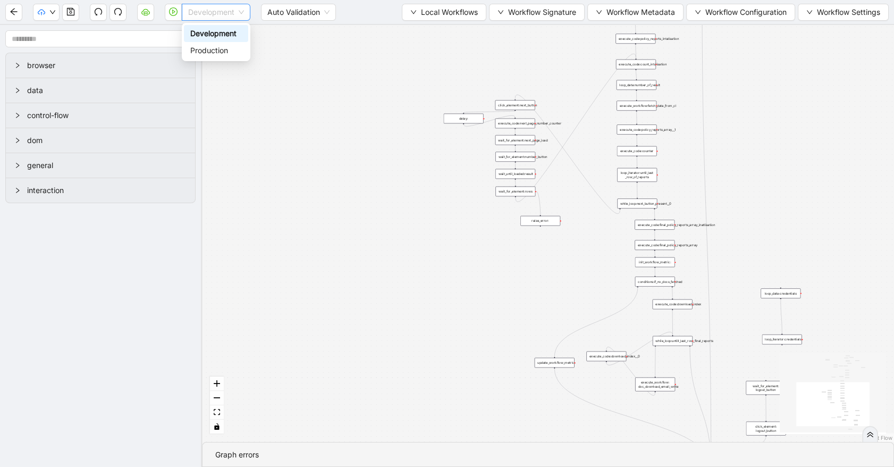 Image resolution: width=894 pixels, height=467 pixels. Describe the element at coordinates (98, 12) in the screenshot. I see `button: undo` at that location.